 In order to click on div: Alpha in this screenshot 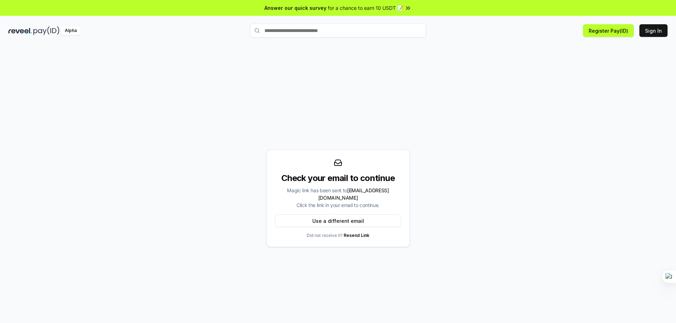, I will do `click(71, 31)`.